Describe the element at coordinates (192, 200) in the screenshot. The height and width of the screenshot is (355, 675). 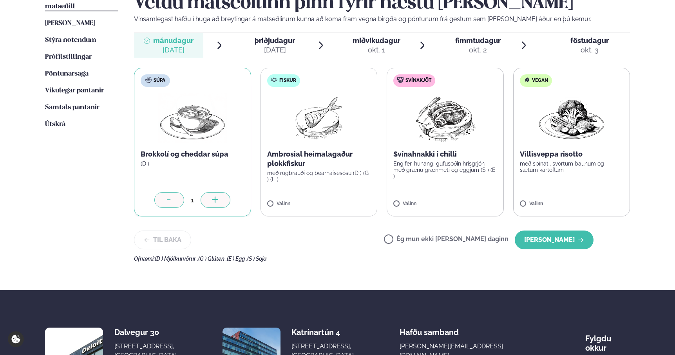
I see `div: 1` at that location.